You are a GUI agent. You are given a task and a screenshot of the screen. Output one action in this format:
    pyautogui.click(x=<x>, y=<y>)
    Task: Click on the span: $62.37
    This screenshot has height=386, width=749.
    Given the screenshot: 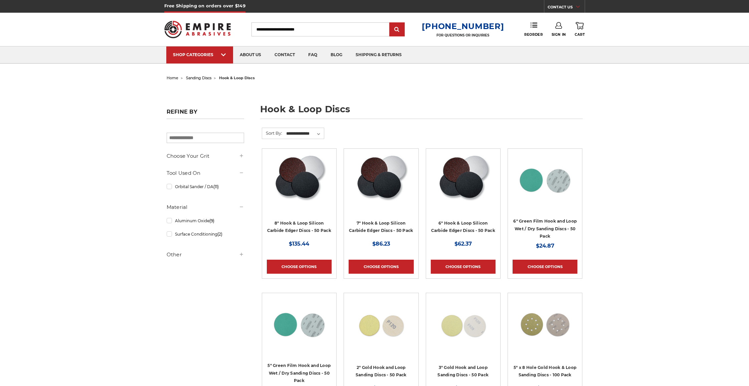 What is the action you would take?
    pyautogui.click(x=463, y=244)
    